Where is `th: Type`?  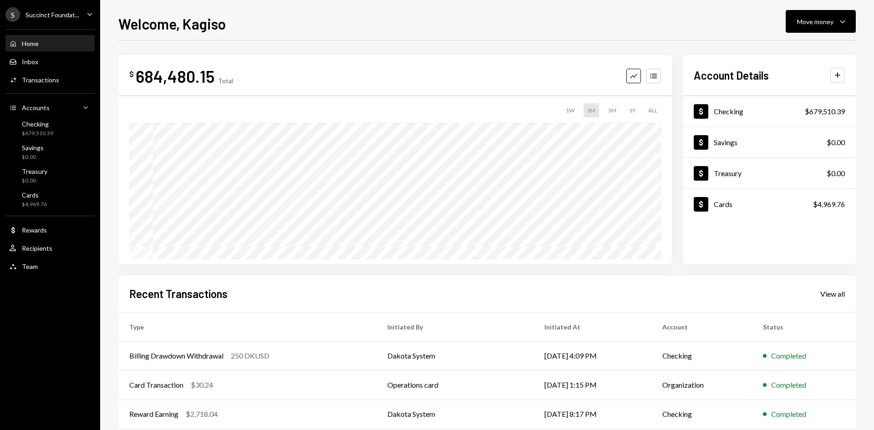
th: Type is located at coordinates (247, 327).